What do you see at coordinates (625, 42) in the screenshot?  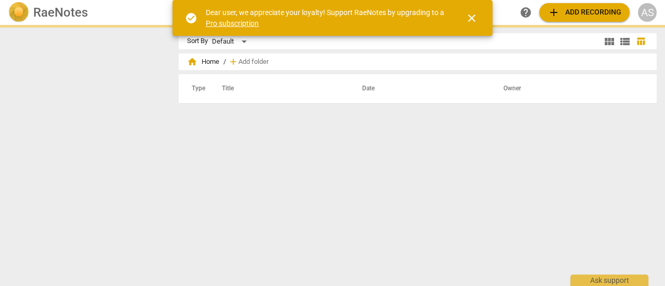 I see `span: view_list` at bounding box center [625, 42].